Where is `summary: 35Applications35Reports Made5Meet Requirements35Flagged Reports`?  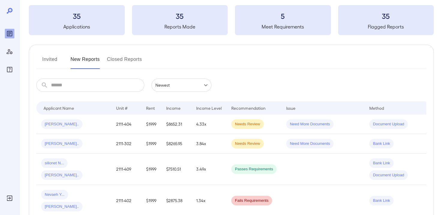 summary: 35Applications35Reports Made5Meet Requirements35Flagged Reports is located at coordinates (231, 20).